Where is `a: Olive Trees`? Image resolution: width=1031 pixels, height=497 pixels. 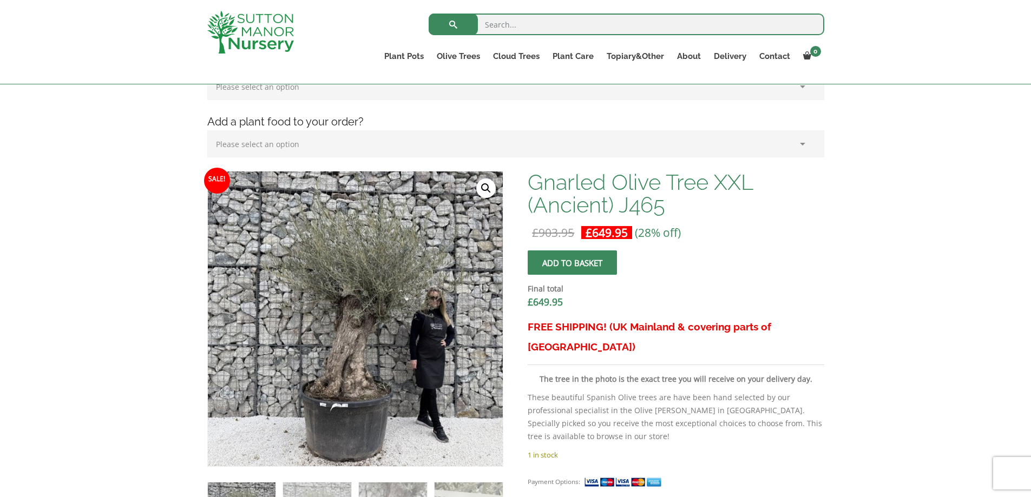 a: Olive Trees is located at coordinates (458, 56).